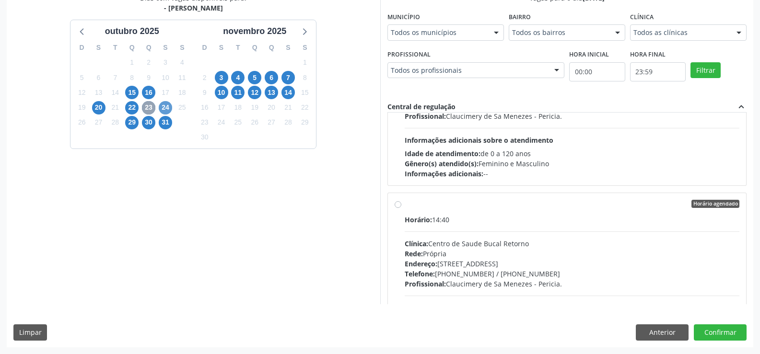 The width and height of the screenshot is (760, 354). What do you see at coordinates (720, 333) in the screenshot?
I see `button: Confirmar` at bounding box center [720, 333].